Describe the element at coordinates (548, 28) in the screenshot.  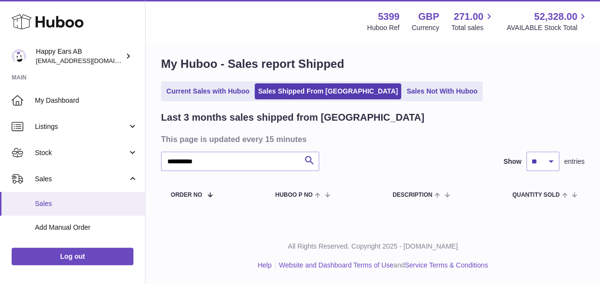
I see `span: AVAILABLE Stock Total` at that location.